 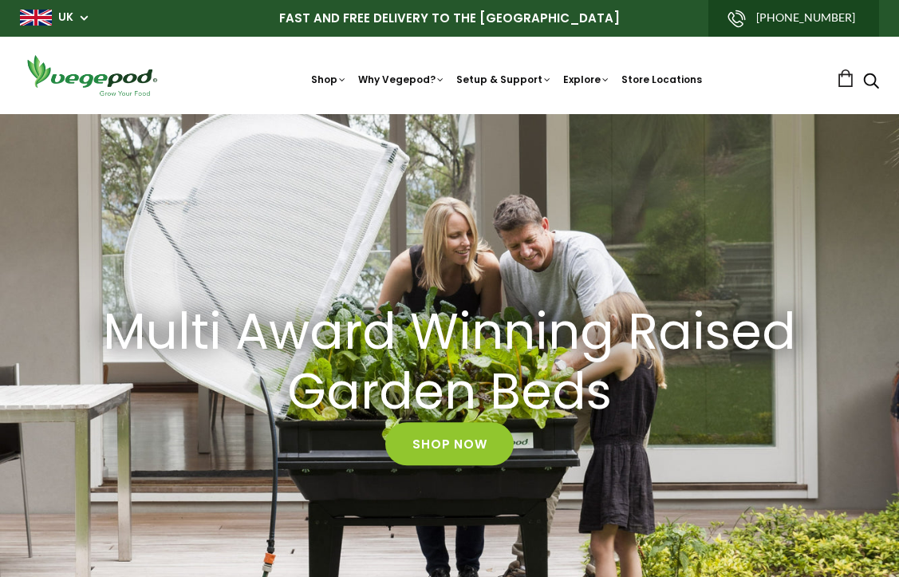 What do you see at coordinates (449, 444) in the screenshot?
I see `a: Shop Now` at bounding box center [449, 444].